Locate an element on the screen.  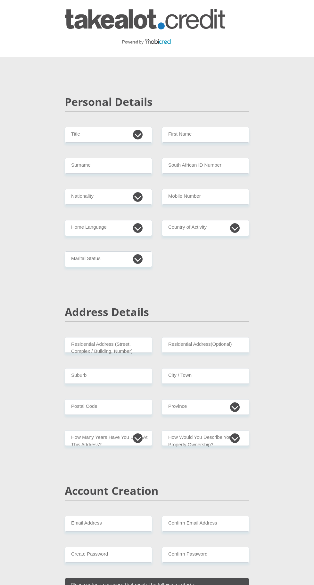
input: First Name is located at coordinates (205, 135).